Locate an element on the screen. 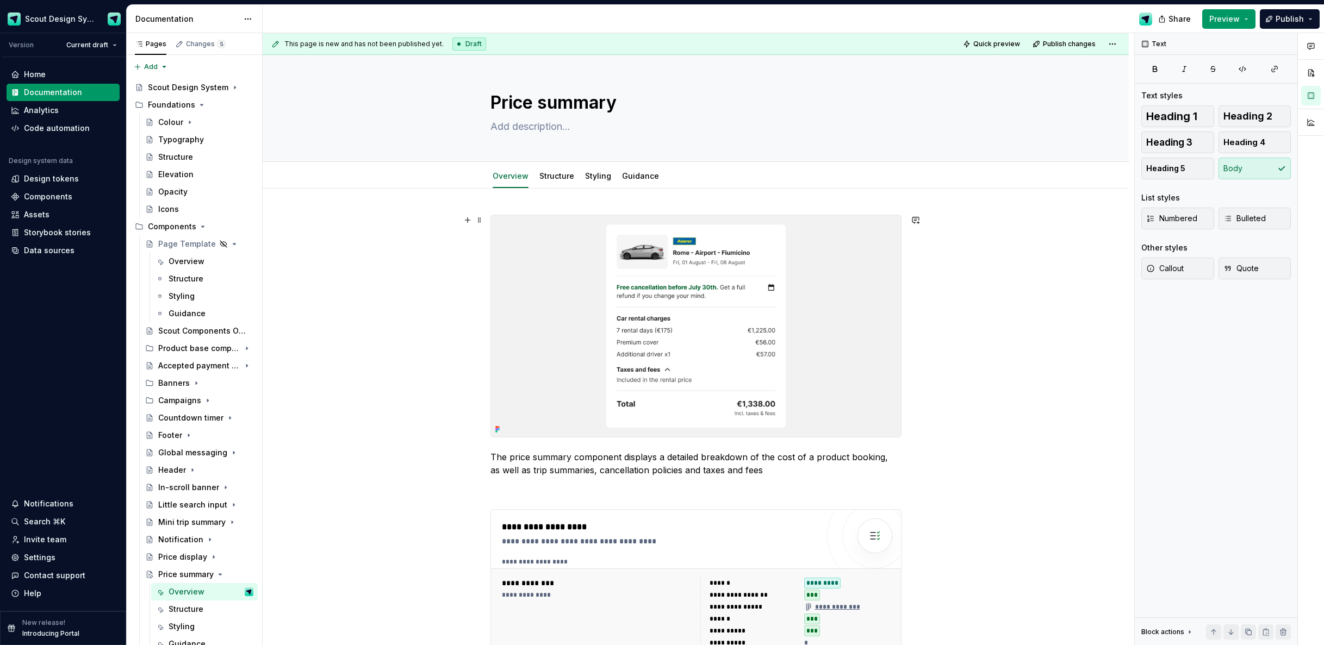 Image resolution: width=1324 pixels, height=645 pixels. a: Guidance is located at coordinates (640, 176).